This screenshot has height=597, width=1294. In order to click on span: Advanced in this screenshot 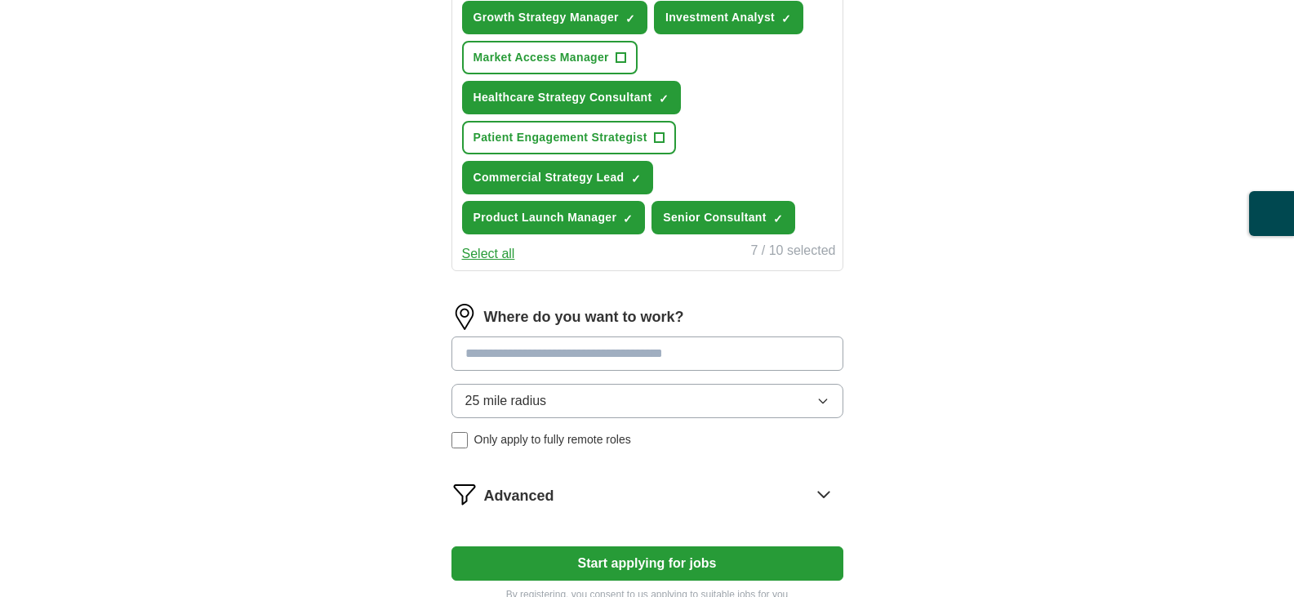, I will do `click(519, 496)`.